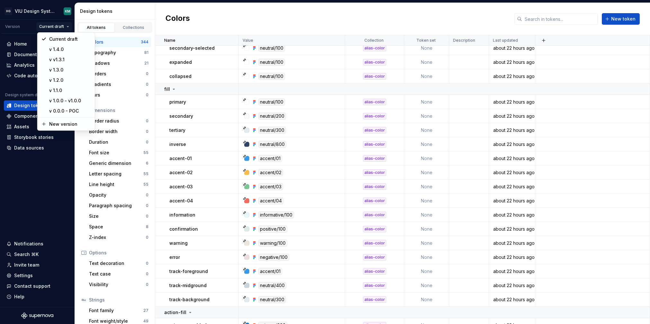  Describe the element at coordinates (70, 91) in the screenshot. I see `div: v 1.1.0` at that location.